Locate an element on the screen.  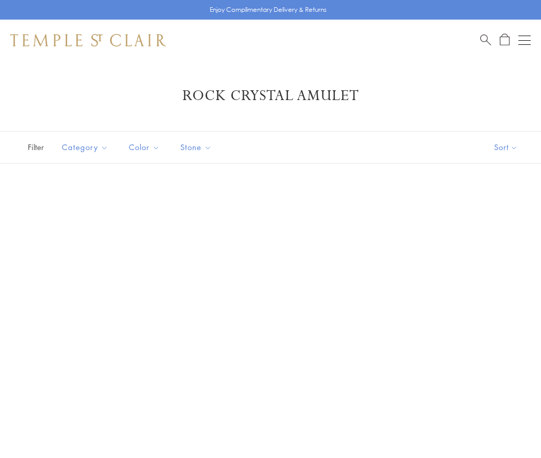
span: Color is located at coordinates (145, 147).